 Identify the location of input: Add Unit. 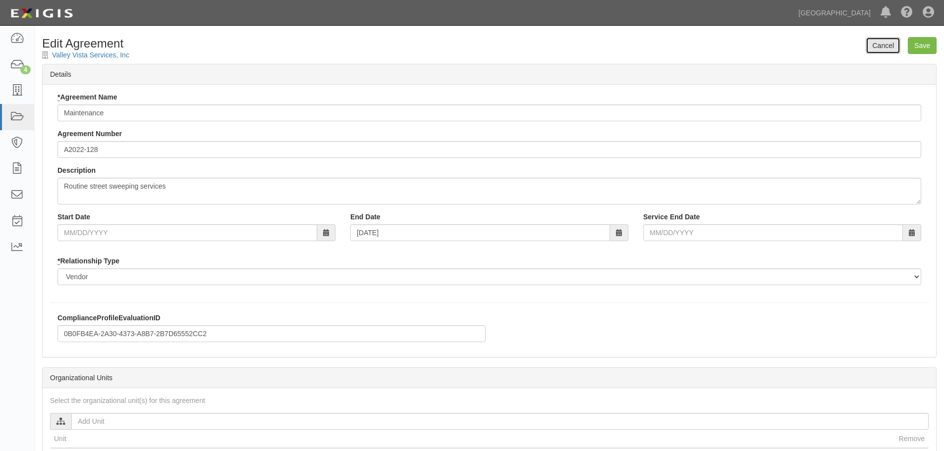
(500, 422).